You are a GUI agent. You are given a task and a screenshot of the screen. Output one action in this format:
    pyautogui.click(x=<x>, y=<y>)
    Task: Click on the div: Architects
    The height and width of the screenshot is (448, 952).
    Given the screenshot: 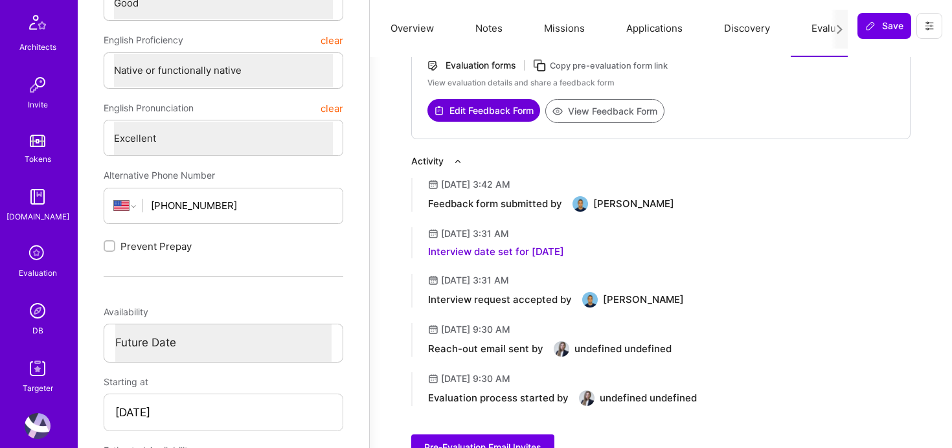 What is the action you would take?
    pyautogui.click(x=38, y=47)
    